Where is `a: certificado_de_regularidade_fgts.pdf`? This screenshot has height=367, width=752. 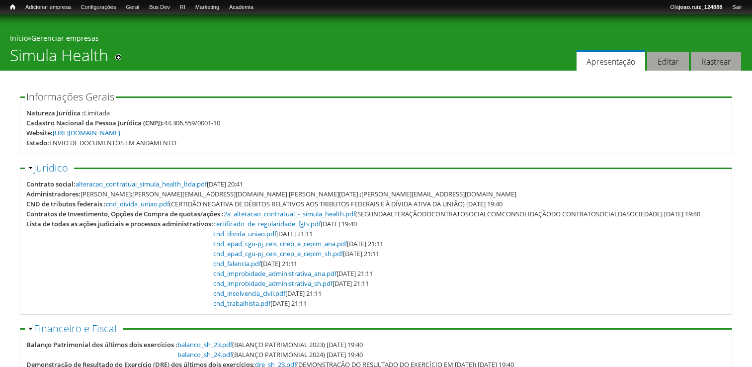
a: certificado_de_regularidade_fgts.pdf is located at coordinates (267, 224).